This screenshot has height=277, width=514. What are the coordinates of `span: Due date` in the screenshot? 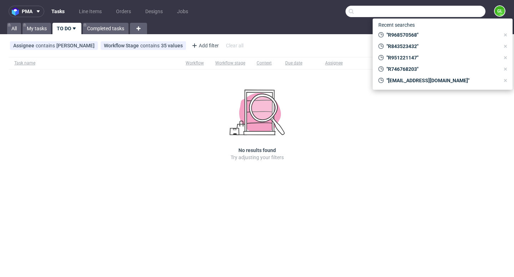 It's located at (299, 63).